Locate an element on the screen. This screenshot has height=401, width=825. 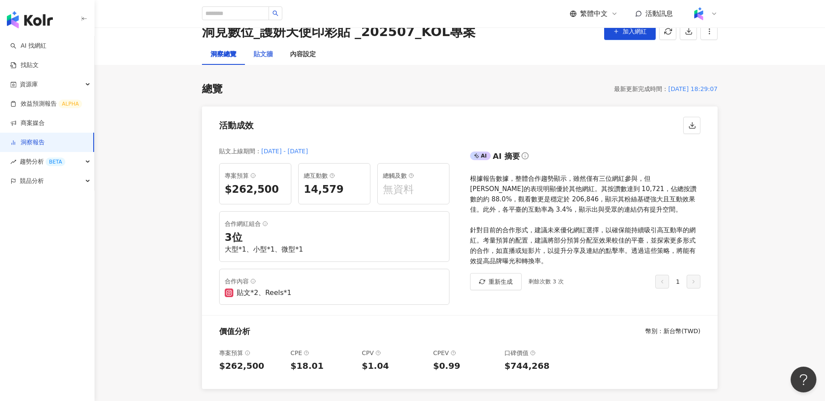
div: 價值分析 is located at coordinates (235, 331).